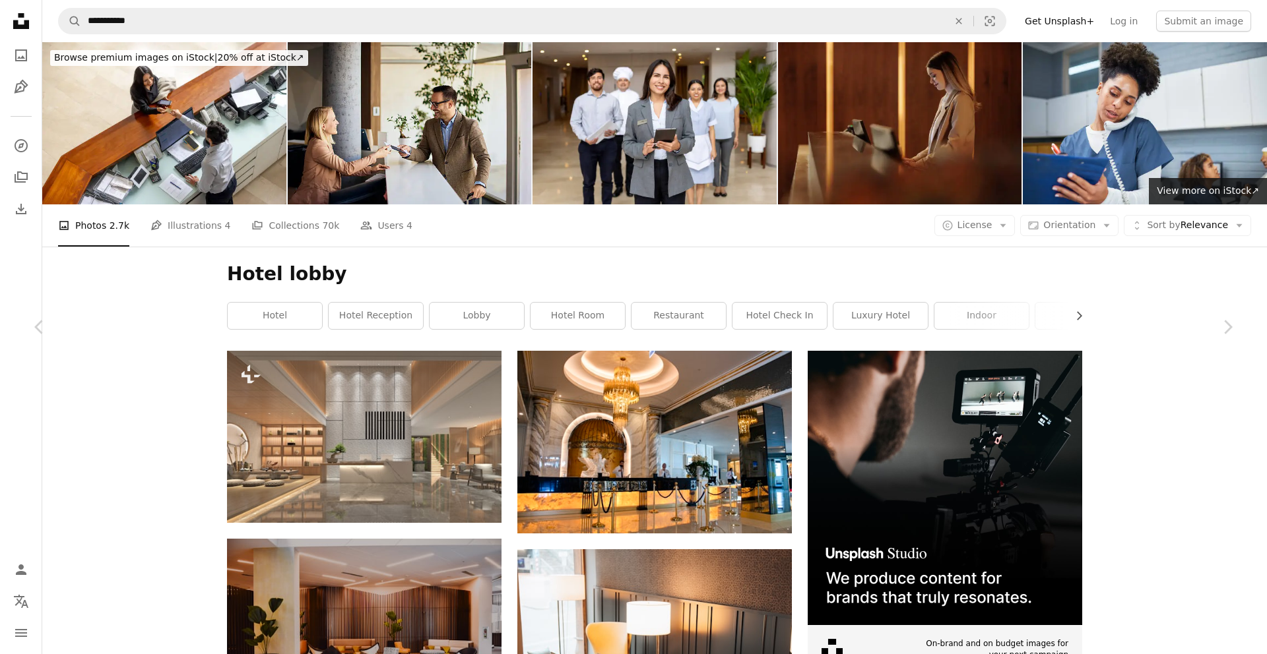 This screenshot has height=654, width=1267. I want to click on a: hotel, so click(274, 316).